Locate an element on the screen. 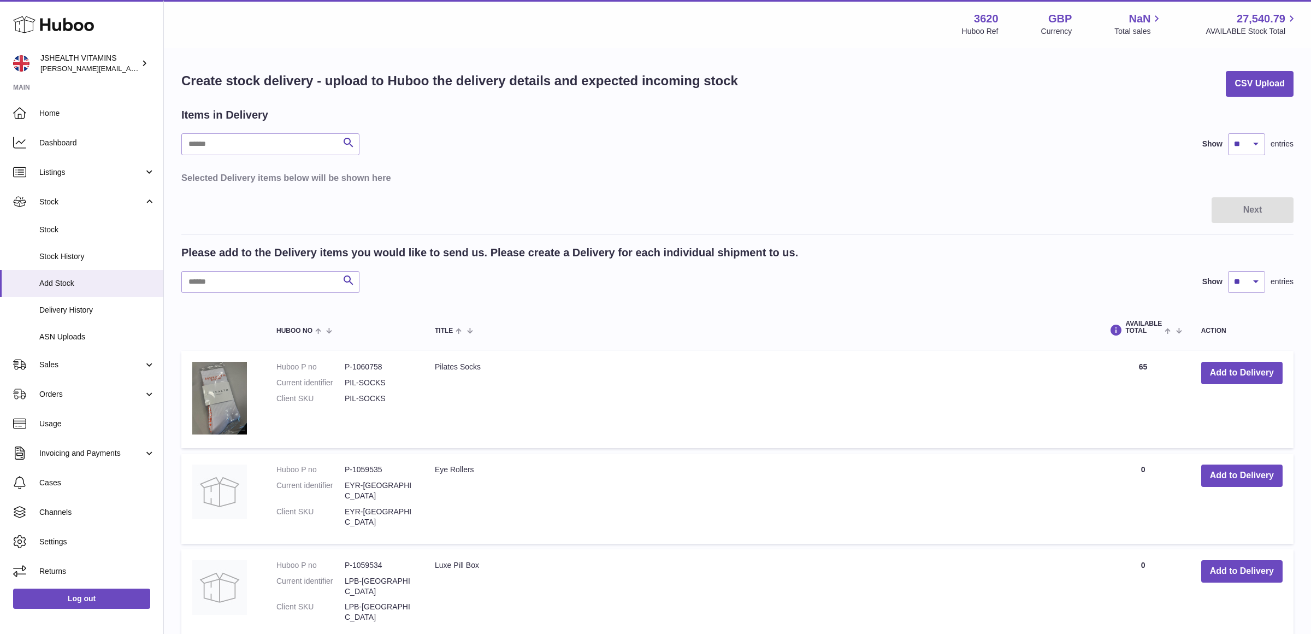 This screenshot has height=634, width=1311. span: 27,540.79 is located at coordinates (1261, 19).